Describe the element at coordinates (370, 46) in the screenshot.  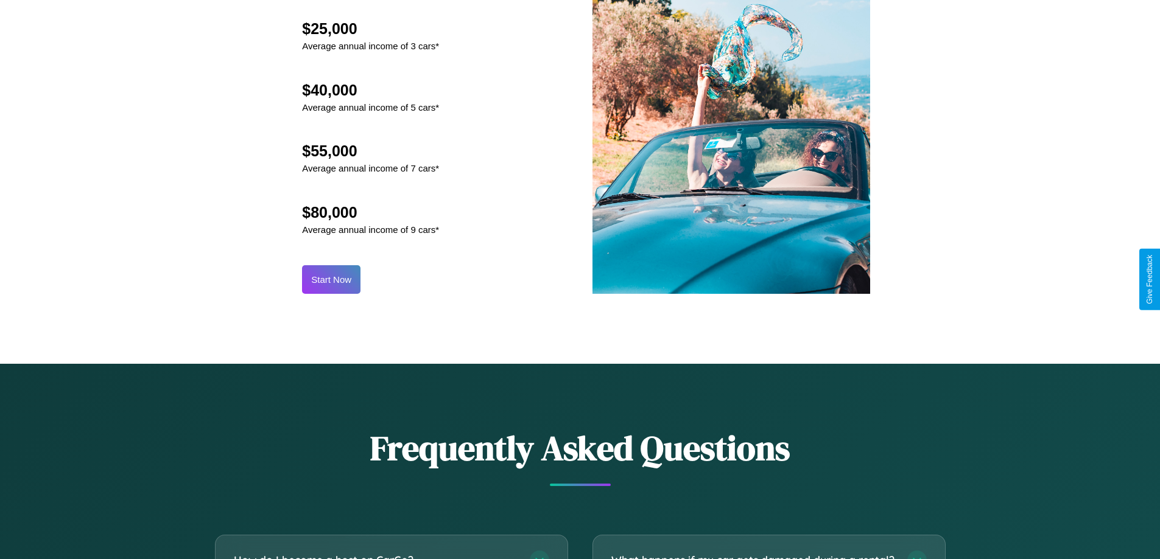
I see `p: Average annual income of 3 cars*` at that location.